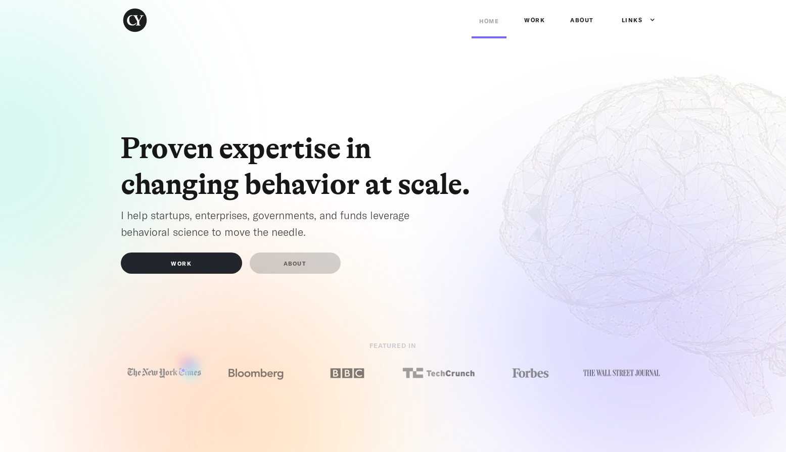  I want to click on h1: Proven expertise in changing behavior at scale., so click(303, 166).